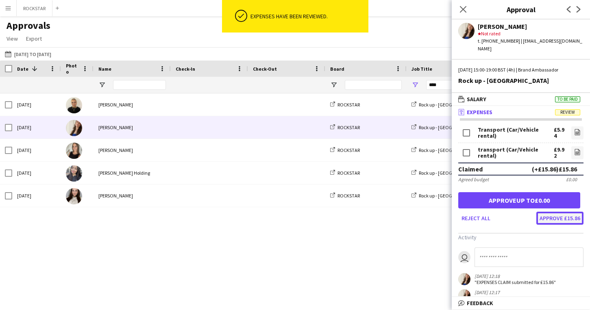 The width and height of the screenshot is (590, 310). Describe the element at coordinates (421, 69) in the screenshot. I see `span: Job Title` at that location.